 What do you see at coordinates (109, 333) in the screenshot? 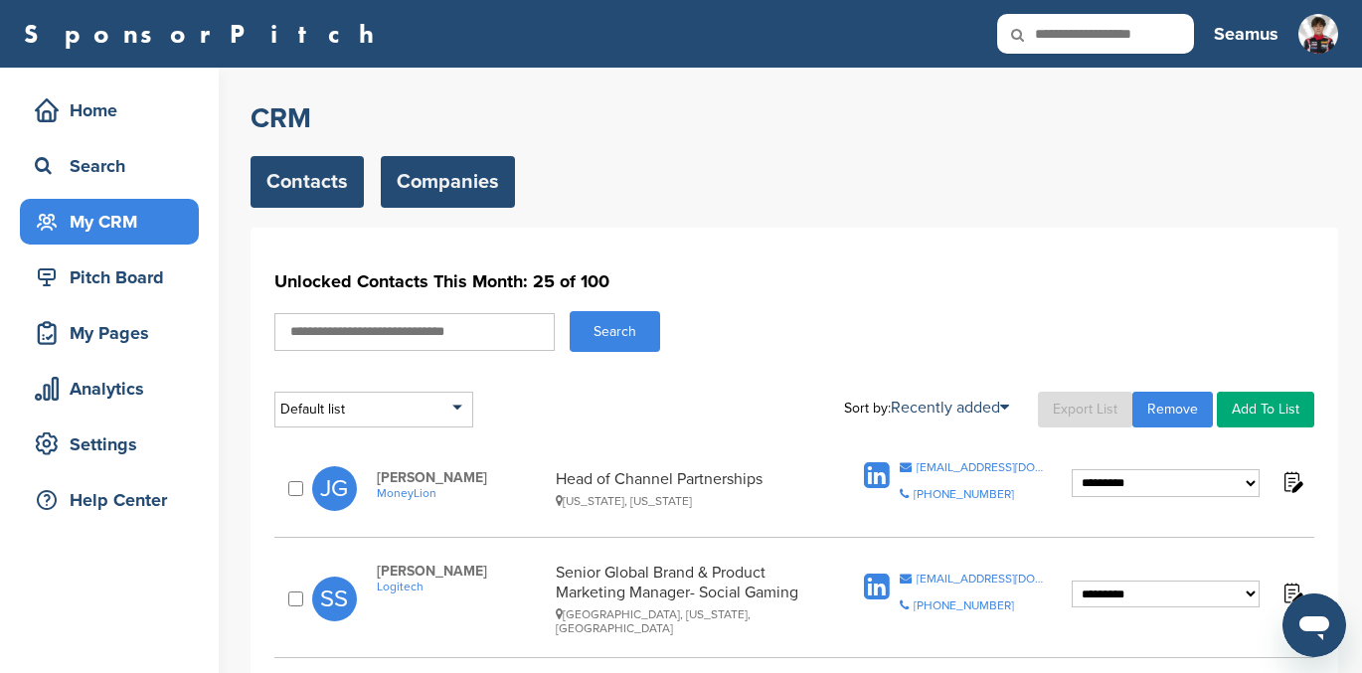
I see `a: My Pages` at bounding box center [109, 333].